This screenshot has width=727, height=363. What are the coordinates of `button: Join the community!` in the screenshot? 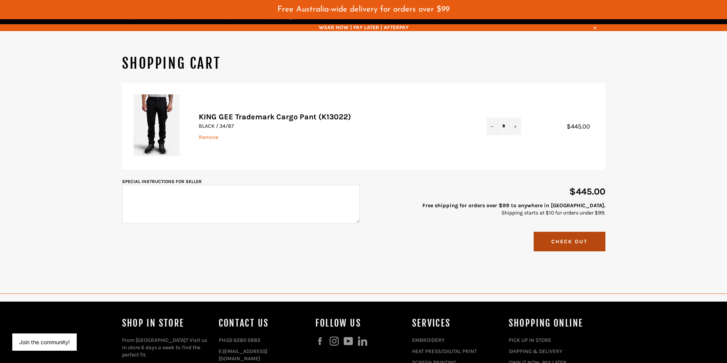 It's located at (44, 342).